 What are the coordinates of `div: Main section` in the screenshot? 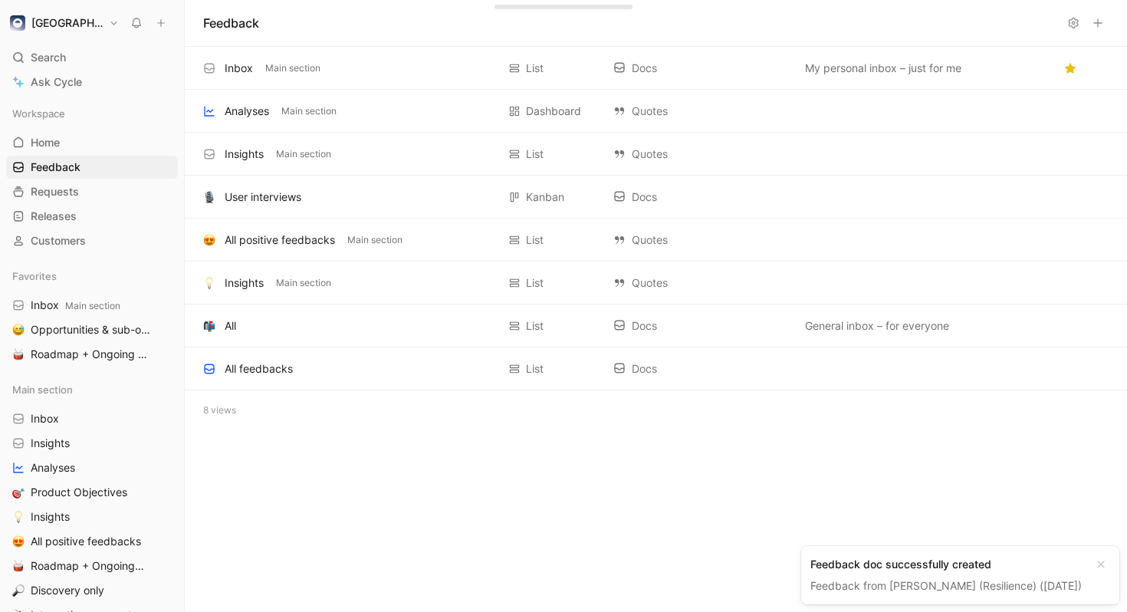 It's located at (92, 390).